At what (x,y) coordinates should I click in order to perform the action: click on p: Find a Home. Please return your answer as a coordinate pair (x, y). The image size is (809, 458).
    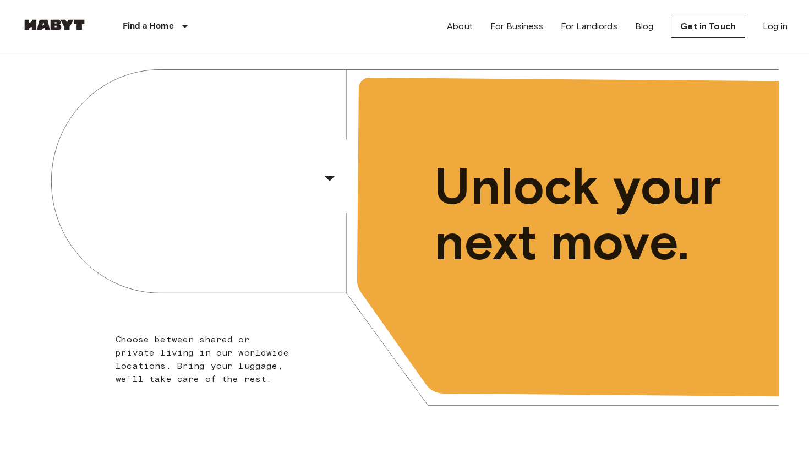
    Looking at the image, I should click on (148, 26).